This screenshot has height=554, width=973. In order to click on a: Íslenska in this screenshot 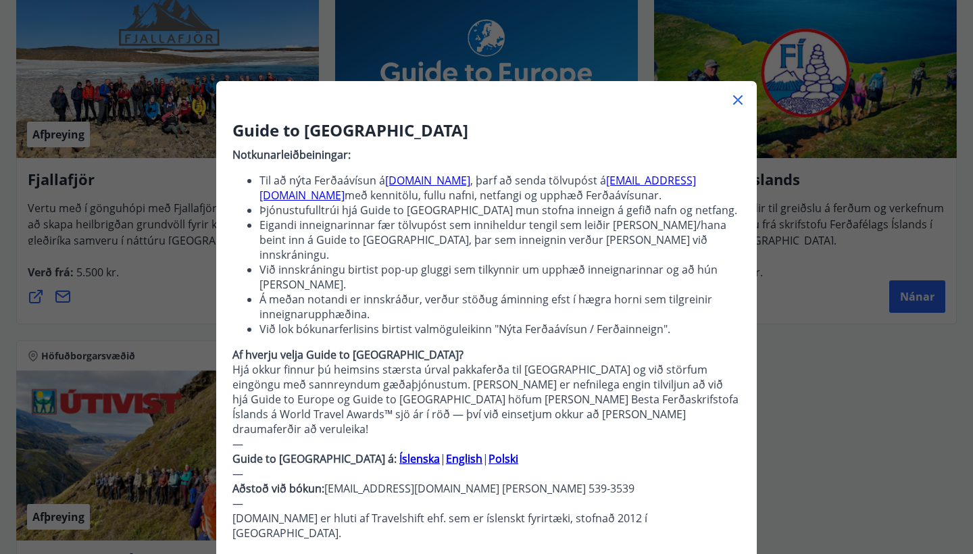, I will do `click(420, 459)`.